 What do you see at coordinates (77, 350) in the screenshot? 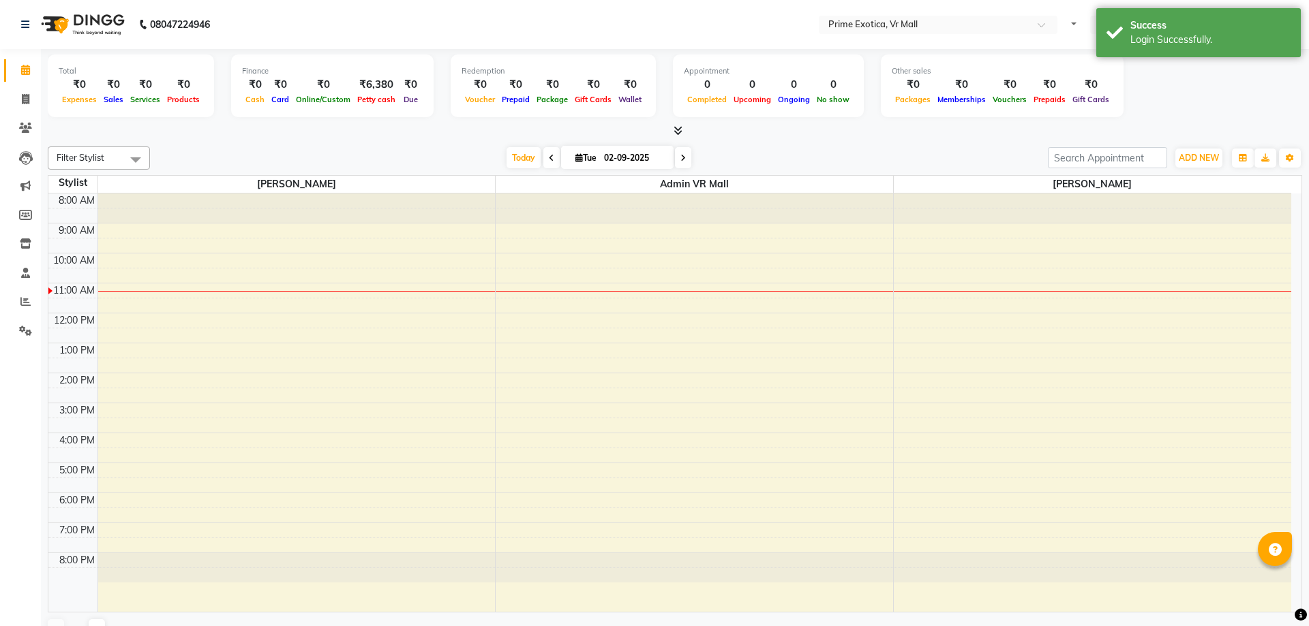
I see `div: 1:00 PM` at bounding box center [77, 350].